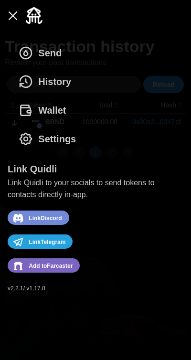 The image size is (191, 360). Describe the element at coordinates (95, 189) in the screenshot. I see `p: Link Quidli to your socials to send tokens to contacts directly in-app.` at that location.